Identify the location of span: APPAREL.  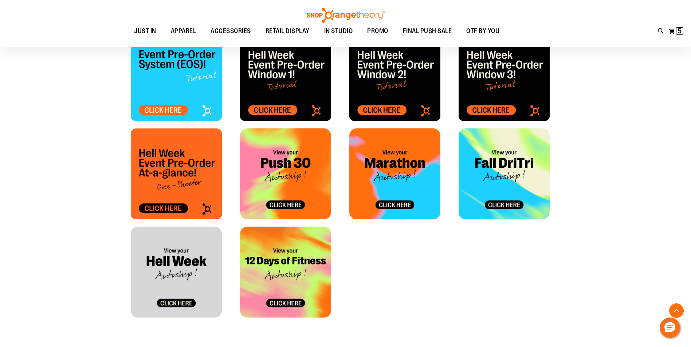
(183, 31).